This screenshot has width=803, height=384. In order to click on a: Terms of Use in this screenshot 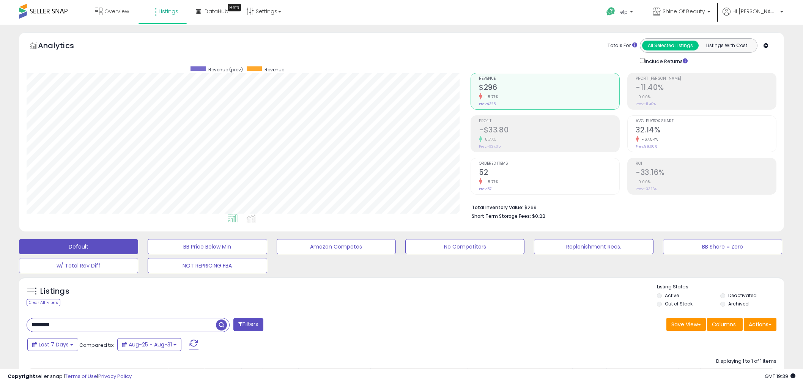, I will do `click(81, 376)`.